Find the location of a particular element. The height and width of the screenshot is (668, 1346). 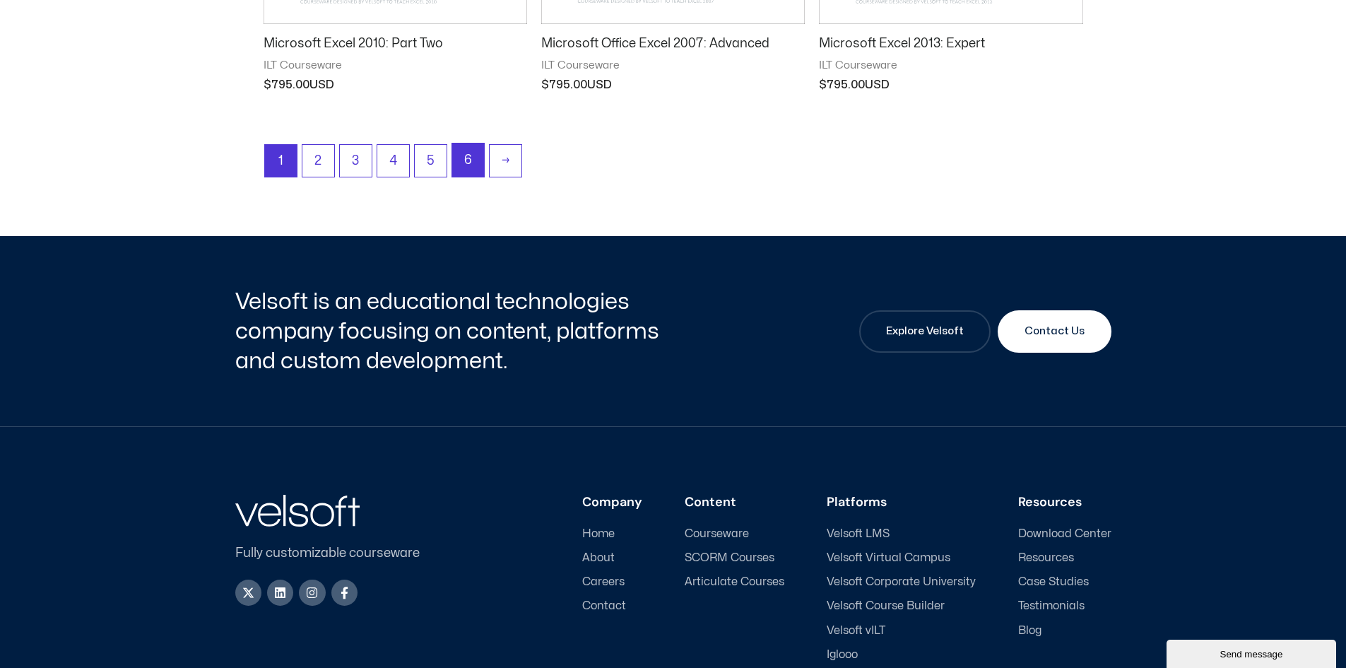

a: Velsoft Virtual Campus is located at coordinates (901, 558).